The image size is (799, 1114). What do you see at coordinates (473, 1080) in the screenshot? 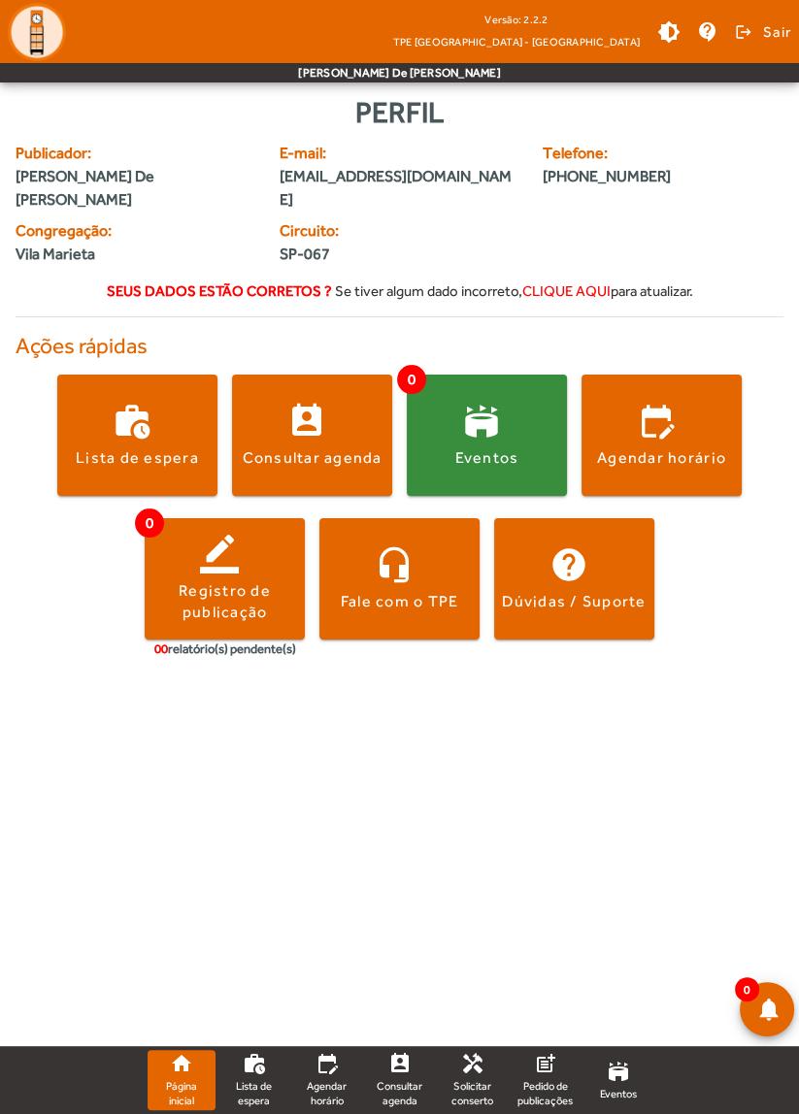
I see `a: Solicitar conserto` at bounding box center [473, 1080].